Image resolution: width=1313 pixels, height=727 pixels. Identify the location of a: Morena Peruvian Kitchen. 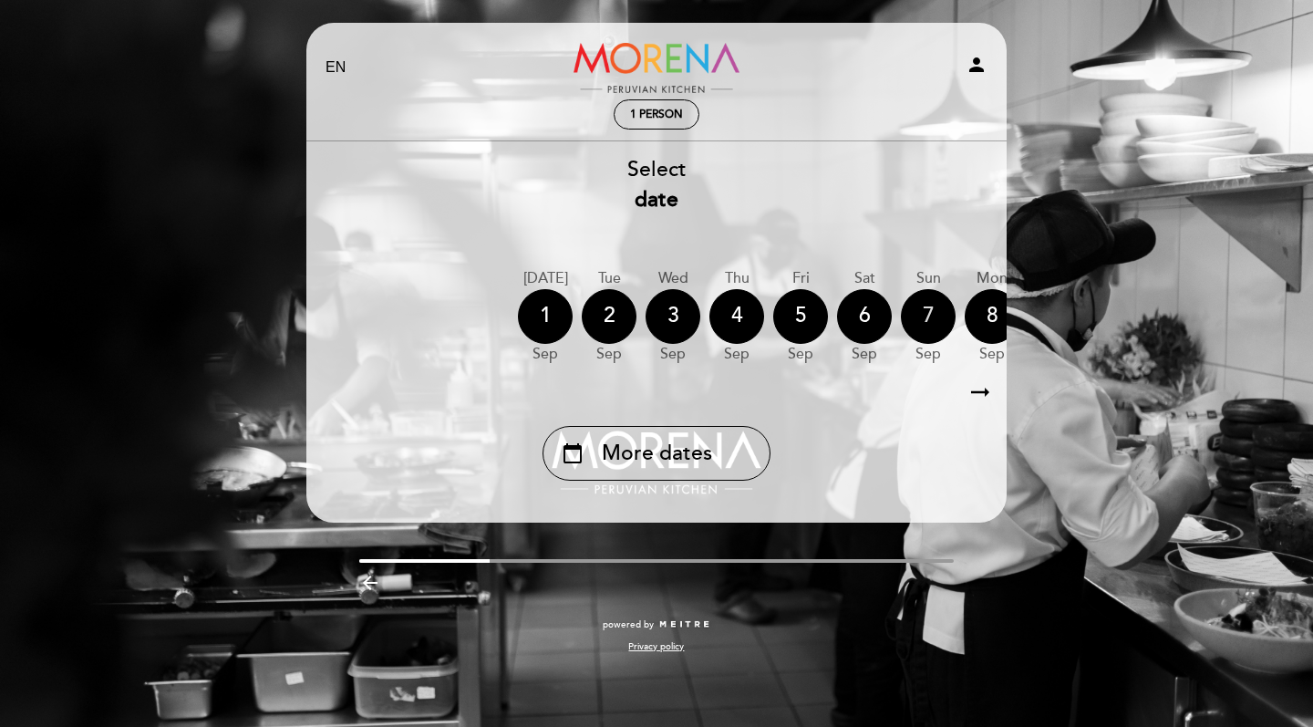
(657, 67).